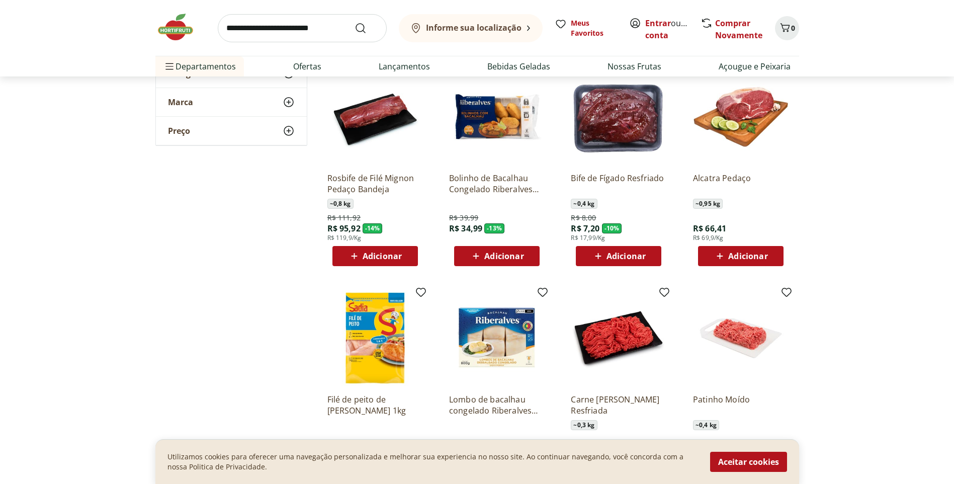 This screenshot has height=484, width=954. Describe the element at coordinates (497, 183) in the screenshot. I see `a: Bolinho de Bacalhau Congelado Riberalves 300g` at that location.